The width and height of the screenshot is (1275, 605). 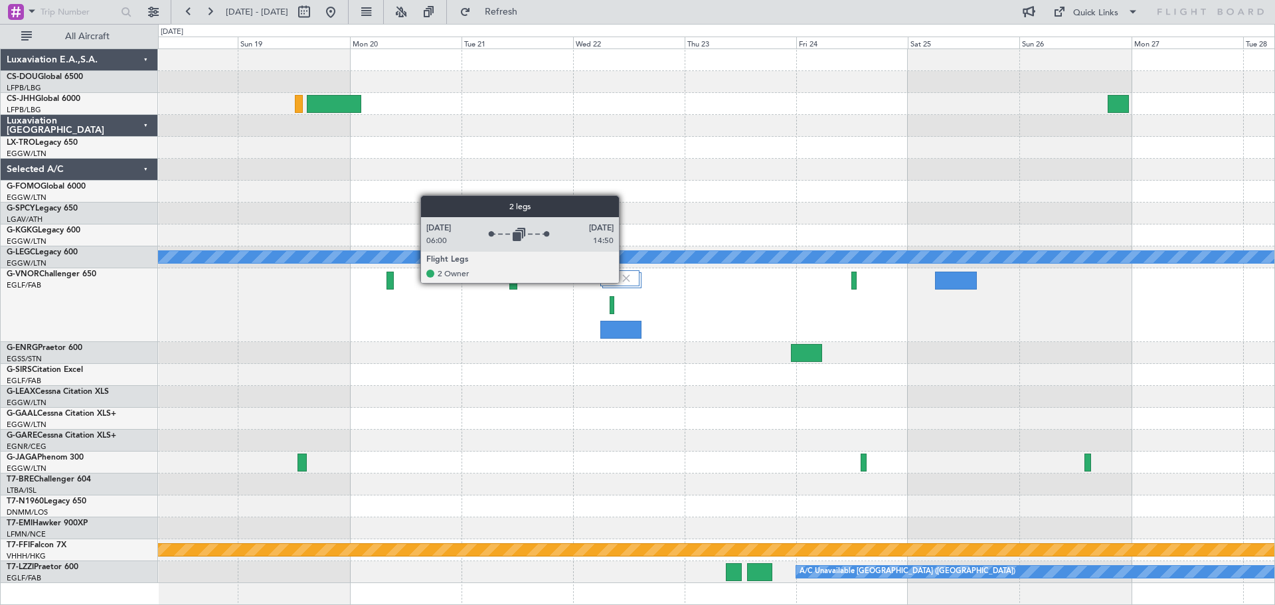 What do you see at coordinates (1096, 13) in the screenshot?
I see `div: Quick Links` at bounding box center [1096, 13].